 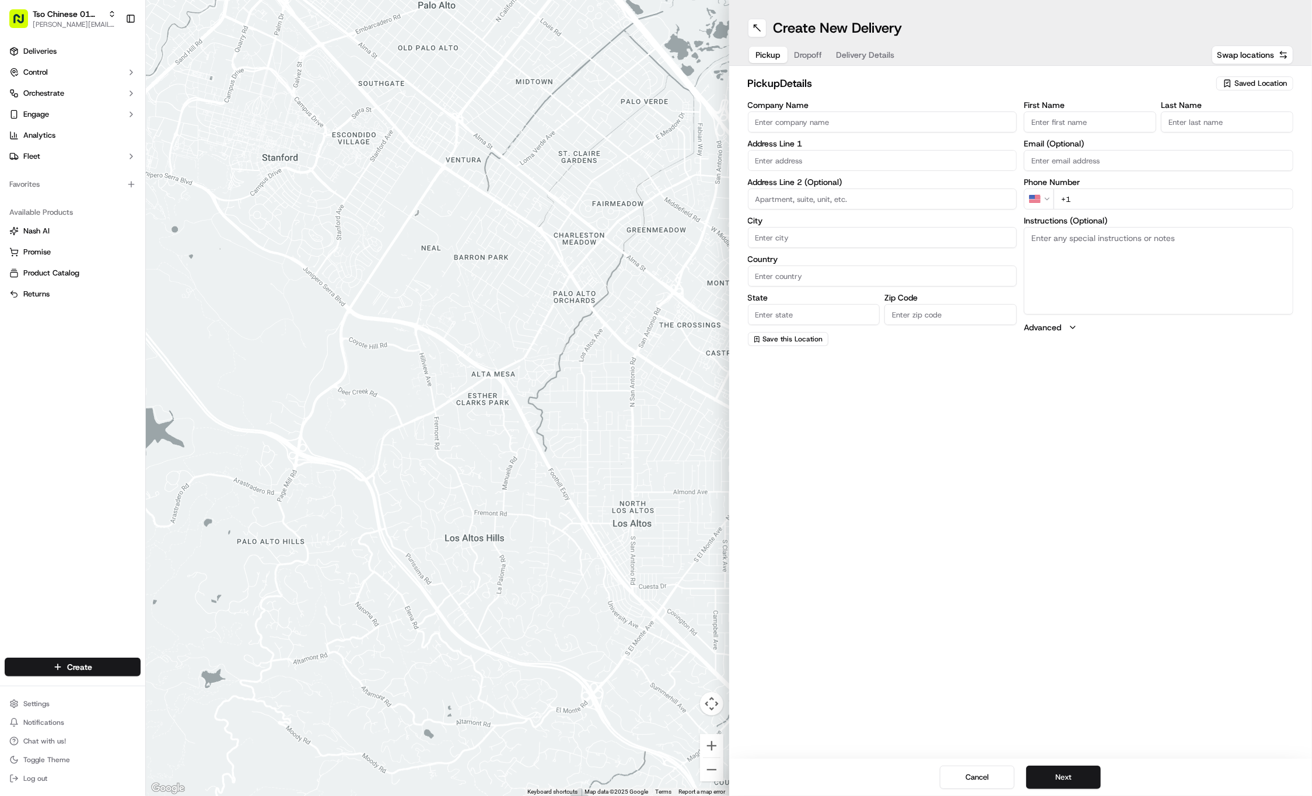 What do you see at coordinates (72, 51) in the screenshot?
I see `a: Deliveries` at bounding box center [72, 51].